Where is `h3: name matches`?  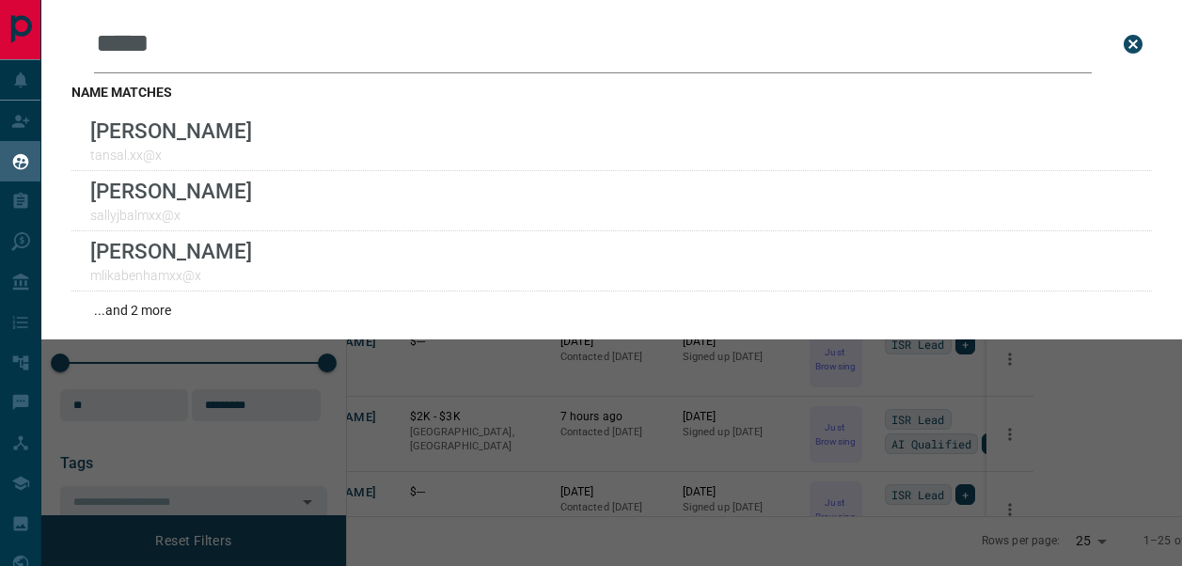 h3: name matches is located at coordinates (611, 92).